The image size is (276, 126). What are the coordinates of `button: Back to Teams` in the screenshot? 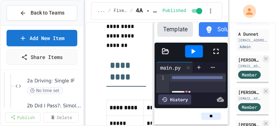 It's located at (42, 13).